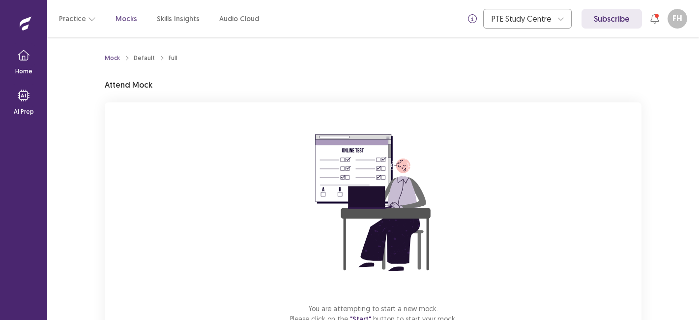 The width and height of the screenshot is (699, 320). Describe the element at coordinates (612, 19) in the screenshot. I see `a: Subscribe` at that location.